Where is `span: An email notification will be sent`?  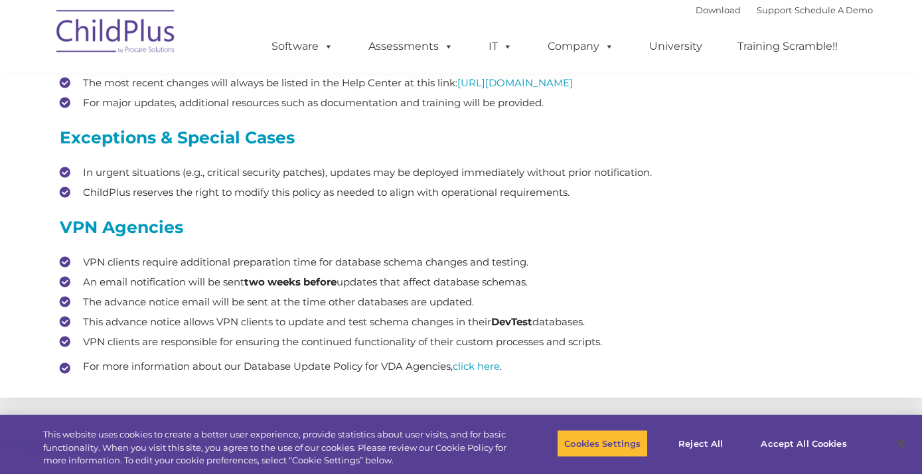 span: An email notification will be sent is located at coordinates (163, 281).